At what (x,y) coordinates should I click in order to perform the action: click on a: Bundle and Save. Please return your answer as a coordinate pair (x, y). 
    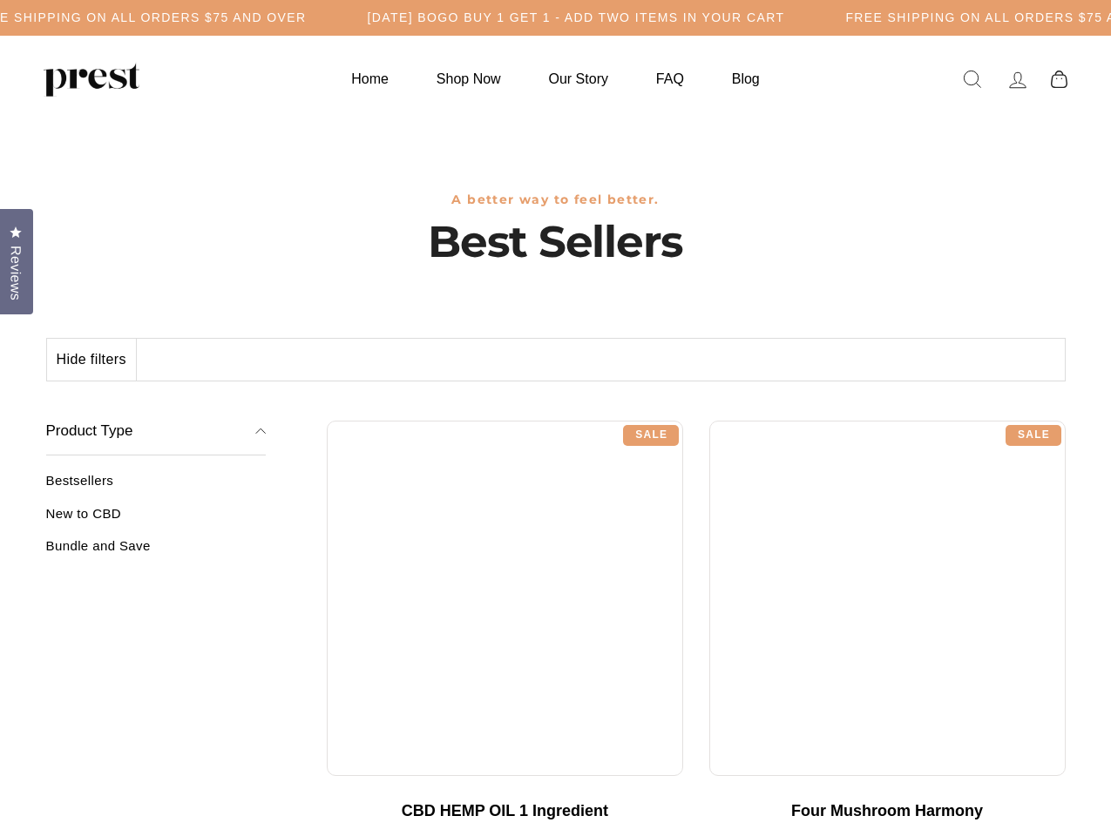
    Looking at the image, I should click on (156, 552).